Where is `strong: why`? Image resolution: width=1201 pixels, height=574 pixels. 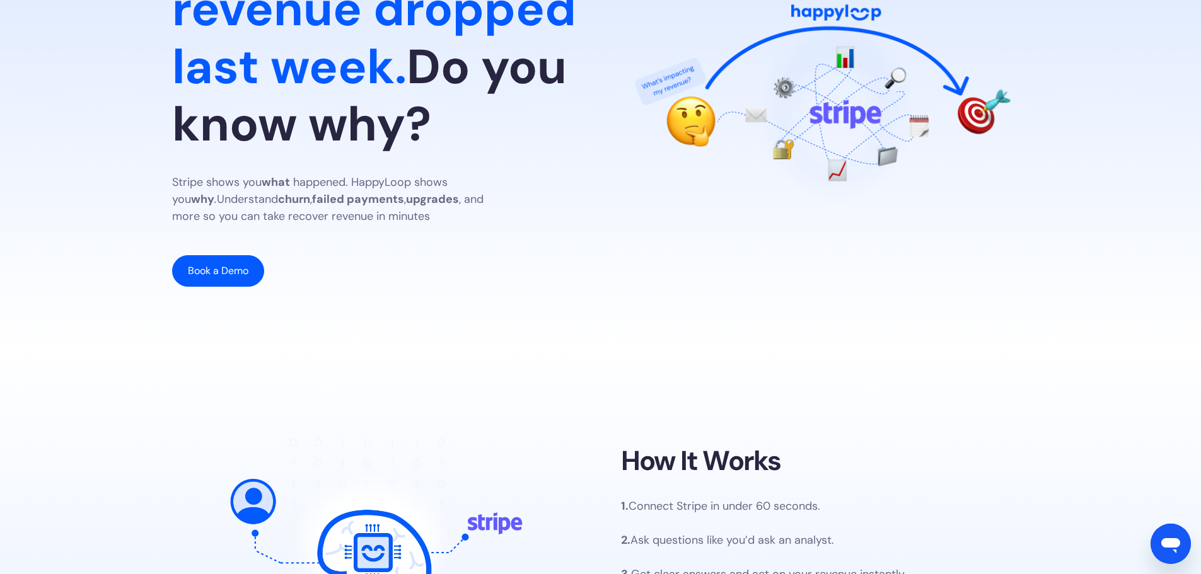 strong: why is located at coordinates (202, 199).